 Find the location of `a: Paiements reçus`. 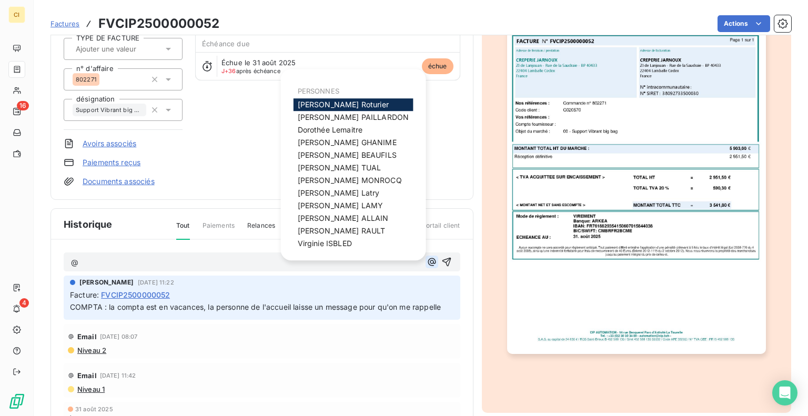

a: Paiements reçus is located at coordinates (112, 163).